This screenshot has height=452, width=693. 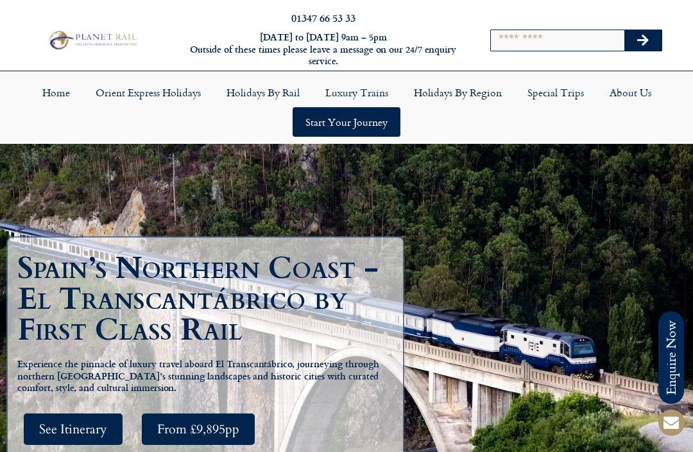 I want to click on a: Luxury Trains, so click(x=357, y=92).